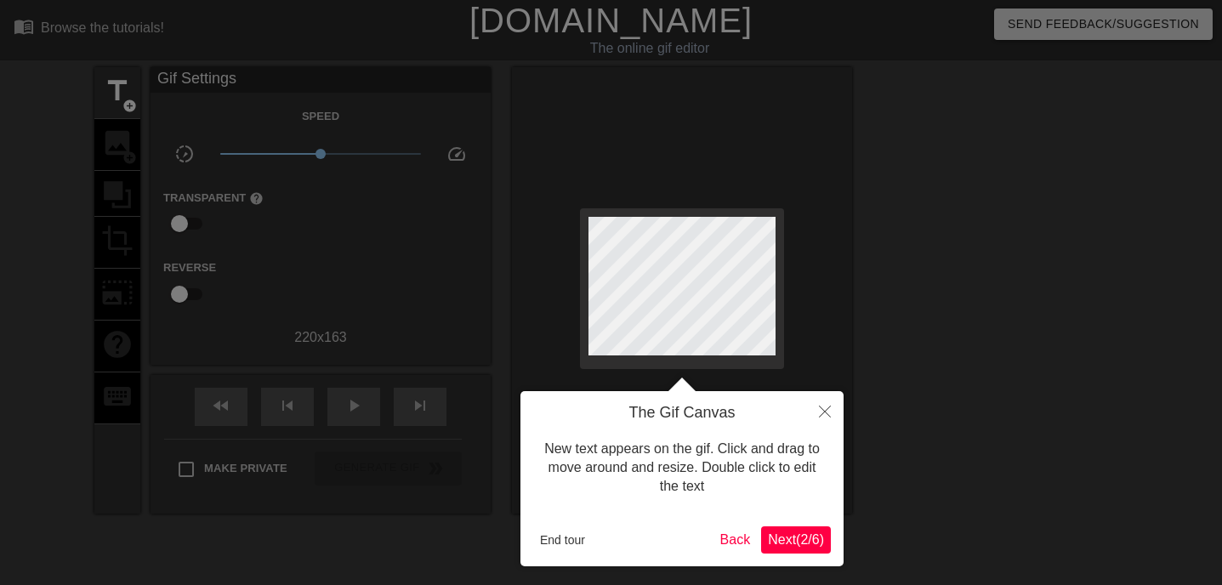  Describe the element at coordinates (796, 539) in the screenshot. I see `span: Next ( 2 / 6 )` at that location.